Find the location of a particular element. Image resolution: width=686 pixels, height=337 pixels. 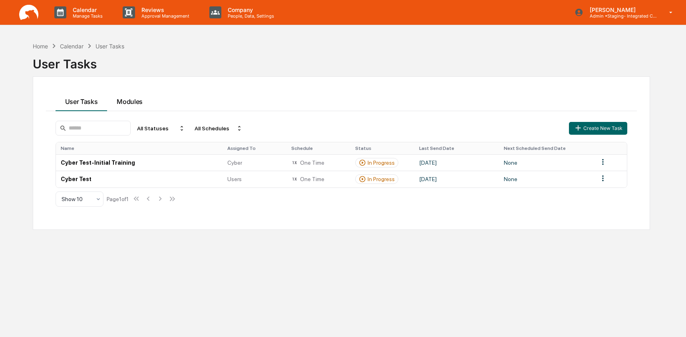

button: Create New Task is located at coordinates (598, 128).